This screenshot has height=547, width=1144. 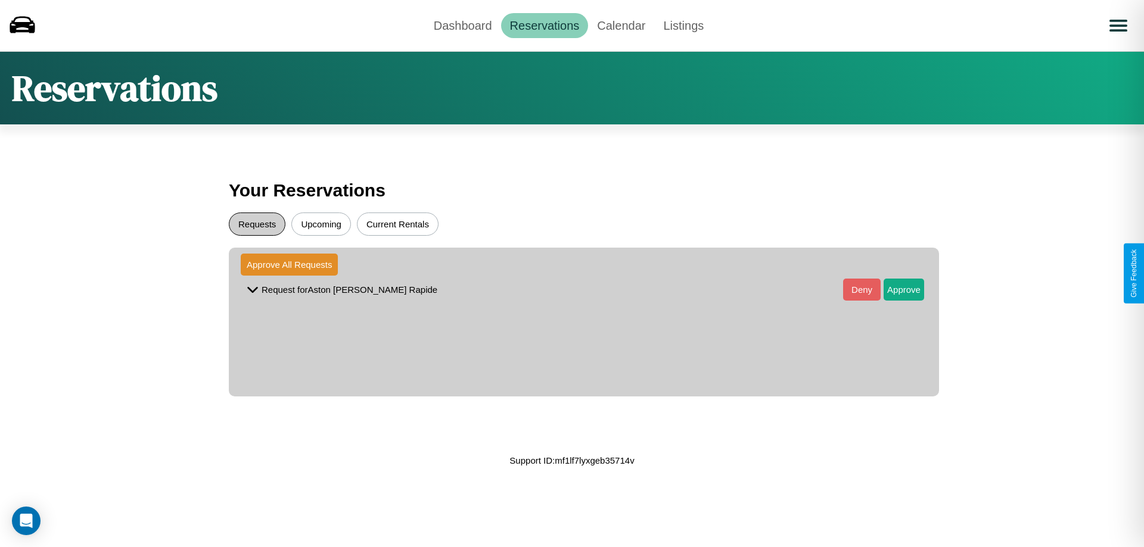 I want to click on button: Current Rentals, so click(x=397, y=224).